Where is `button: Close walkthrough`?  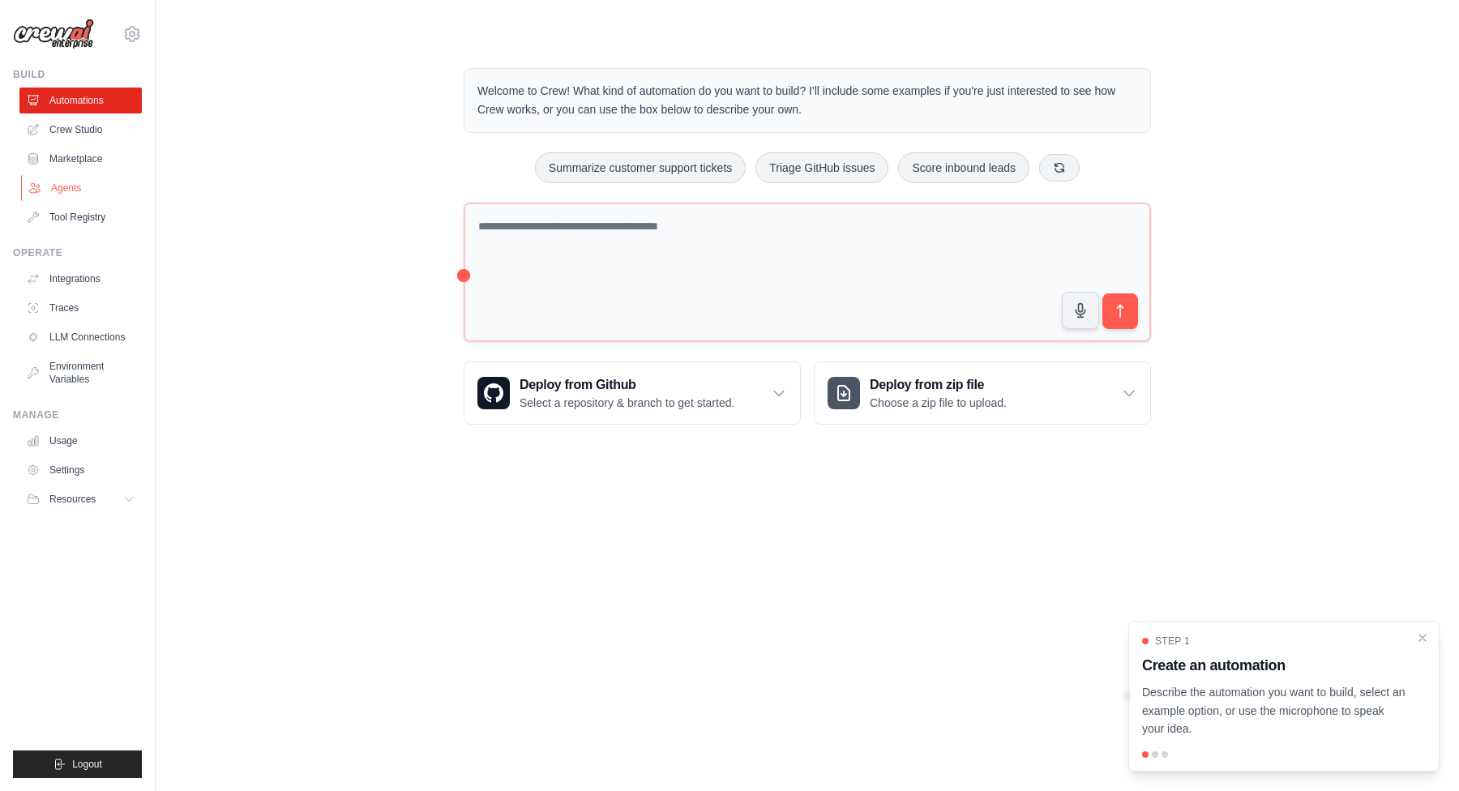
button: Close walkthrough is located at coordinates (1422, 638).